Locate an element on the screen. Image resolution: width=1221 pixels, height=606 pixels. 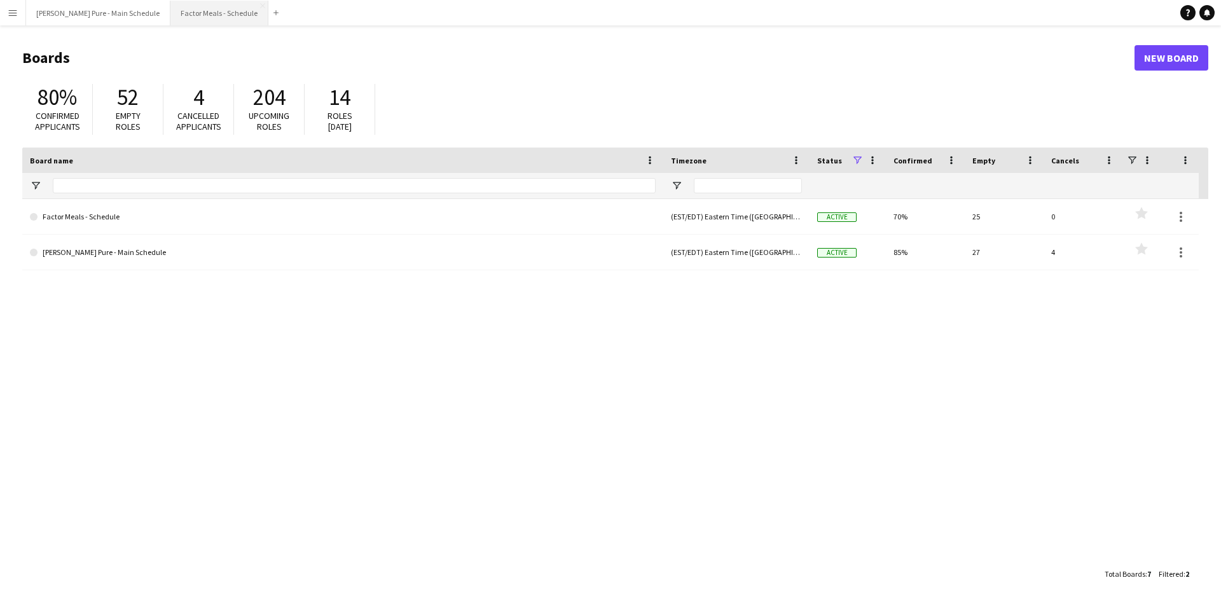
div: 25 is located at coordinates (1004, 216).